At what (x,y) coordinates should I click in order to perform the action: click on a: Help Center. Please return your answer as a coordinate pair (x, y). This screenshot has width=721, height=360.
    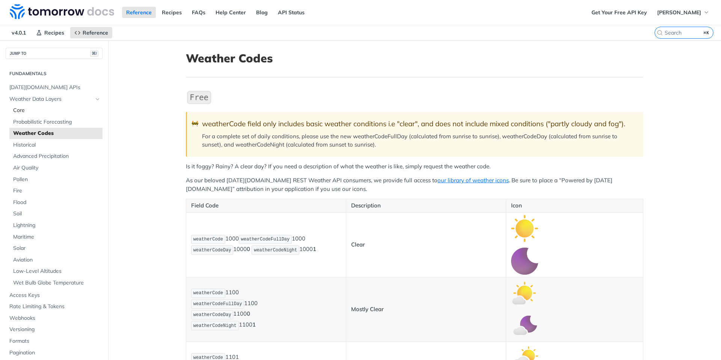
    Looking at the image, I should click on (231, 12).